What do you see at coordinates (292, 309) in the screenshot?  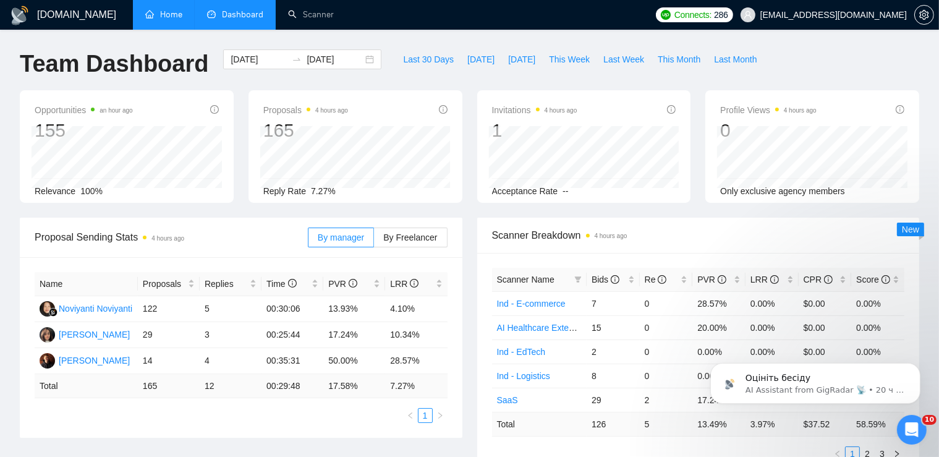 I see `td: 00:30:06` at bounding box center [292, 309].